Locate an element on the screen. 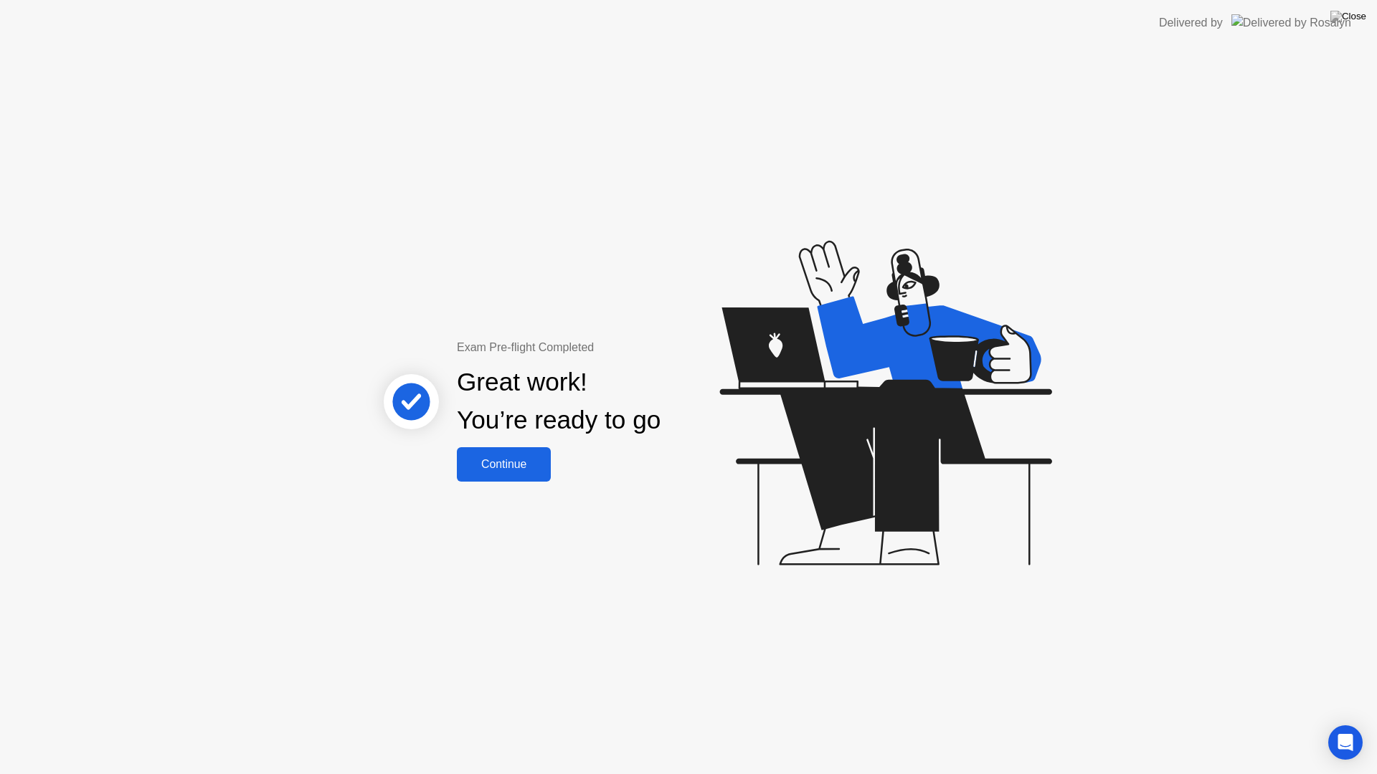 Image resolution: width=1377 pixels, height=774 pixels. div: Delivered by is located at coordinates (1190, 23).